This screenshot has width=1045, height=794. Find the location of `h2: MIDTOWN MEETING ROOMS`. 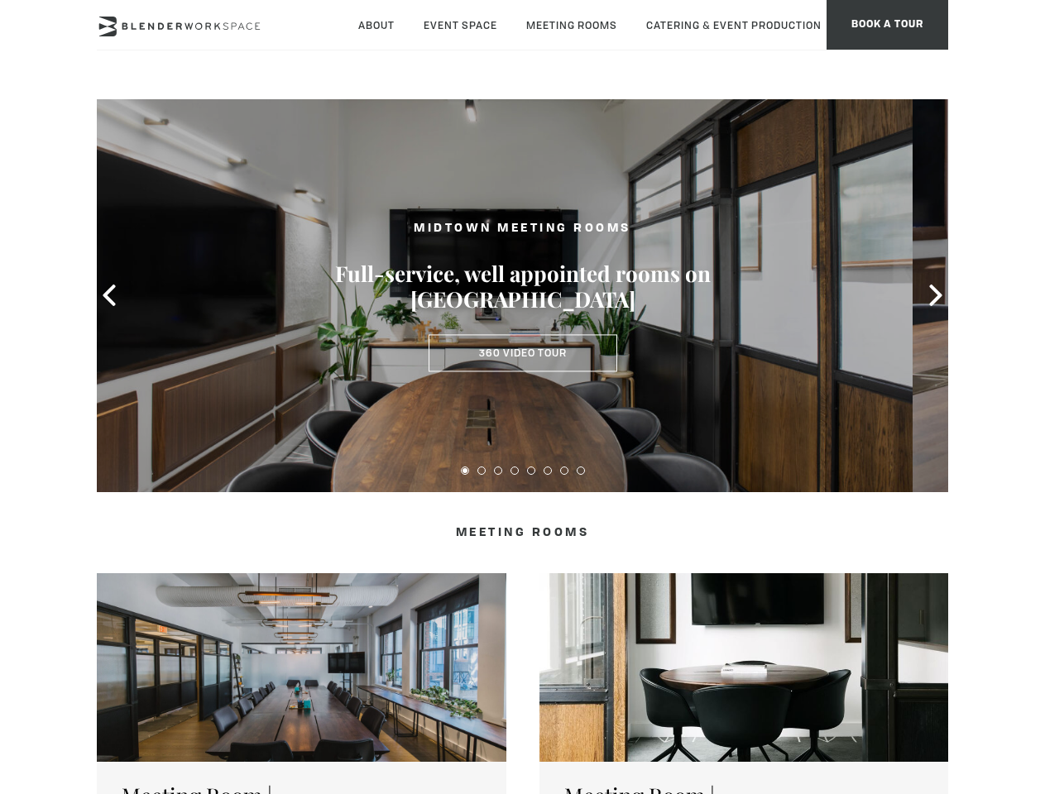

h2: MIDTOWN MEETING ROOMS is located at coordinates (523, 229).